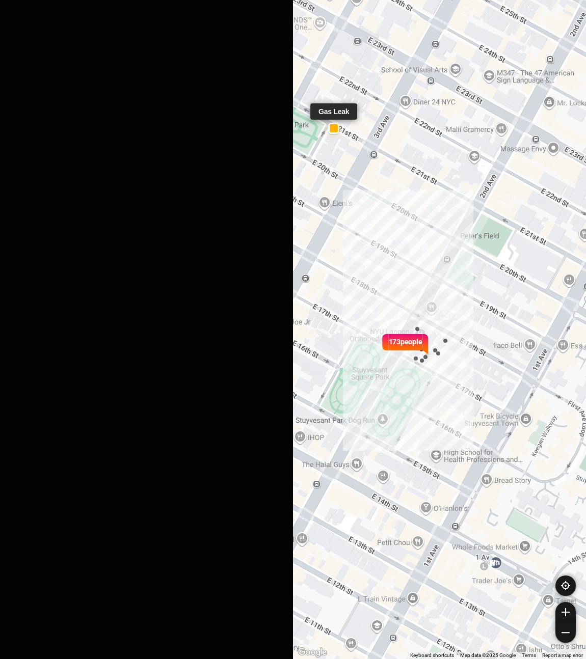  Describe the element at coordinates (565, 586) in the screenshot. I see `img: recenter` at that location.